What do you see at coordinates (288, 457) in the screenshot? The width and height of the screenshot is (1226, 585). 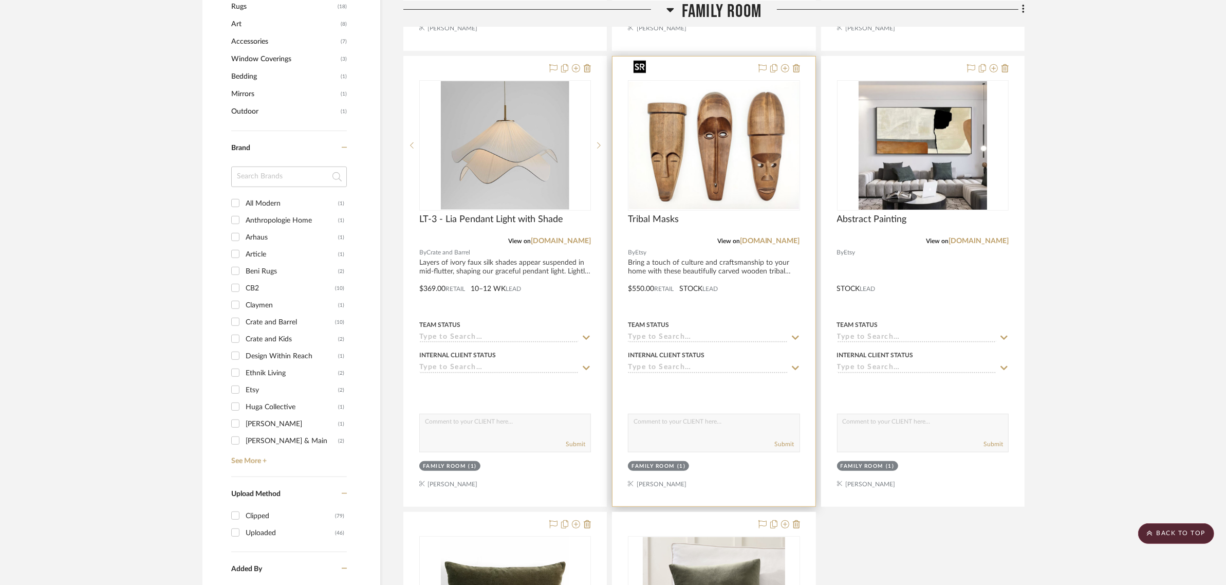 I see `a: See More +` at bounding box center [288, 457].